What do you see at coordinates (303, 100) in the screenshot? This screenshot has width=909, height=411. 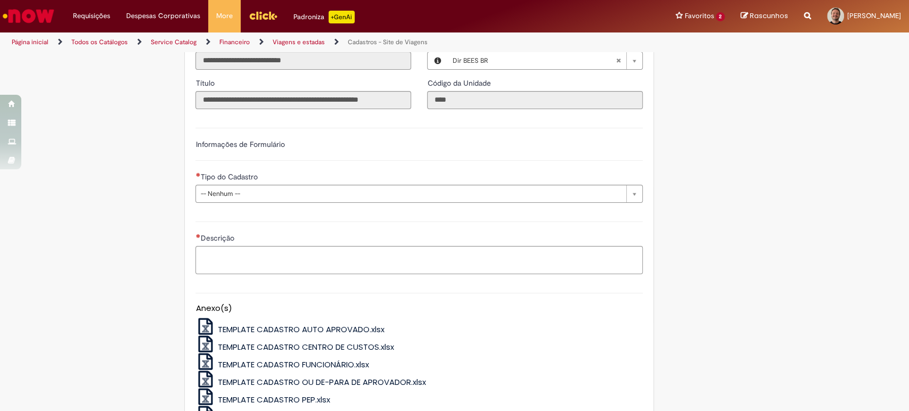 I see `input: Título` at bounding box center [303, 100].